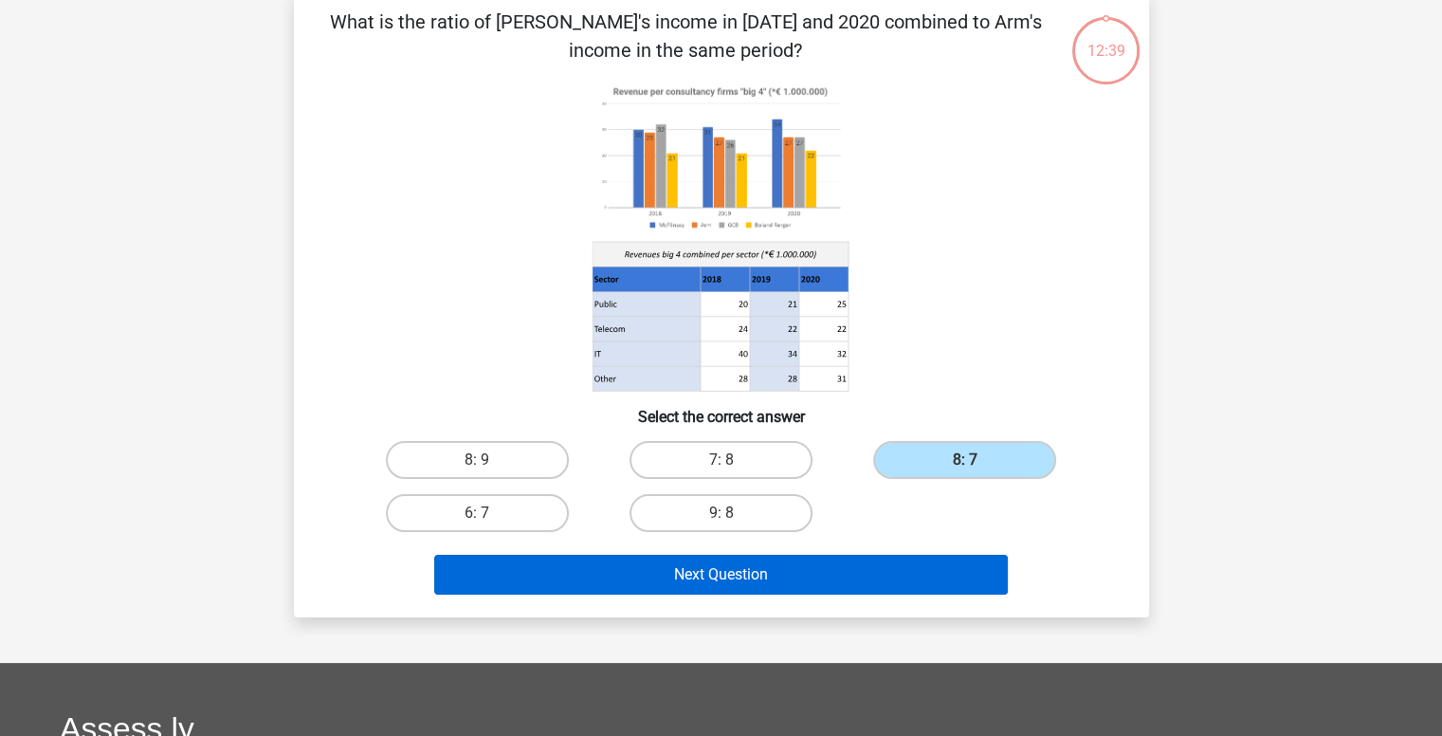 The width and height of the screenshot is (1442, 736). Describe the element at coordinates (721, 513) in the screenshot. I see `label: 9: 8` at that location.